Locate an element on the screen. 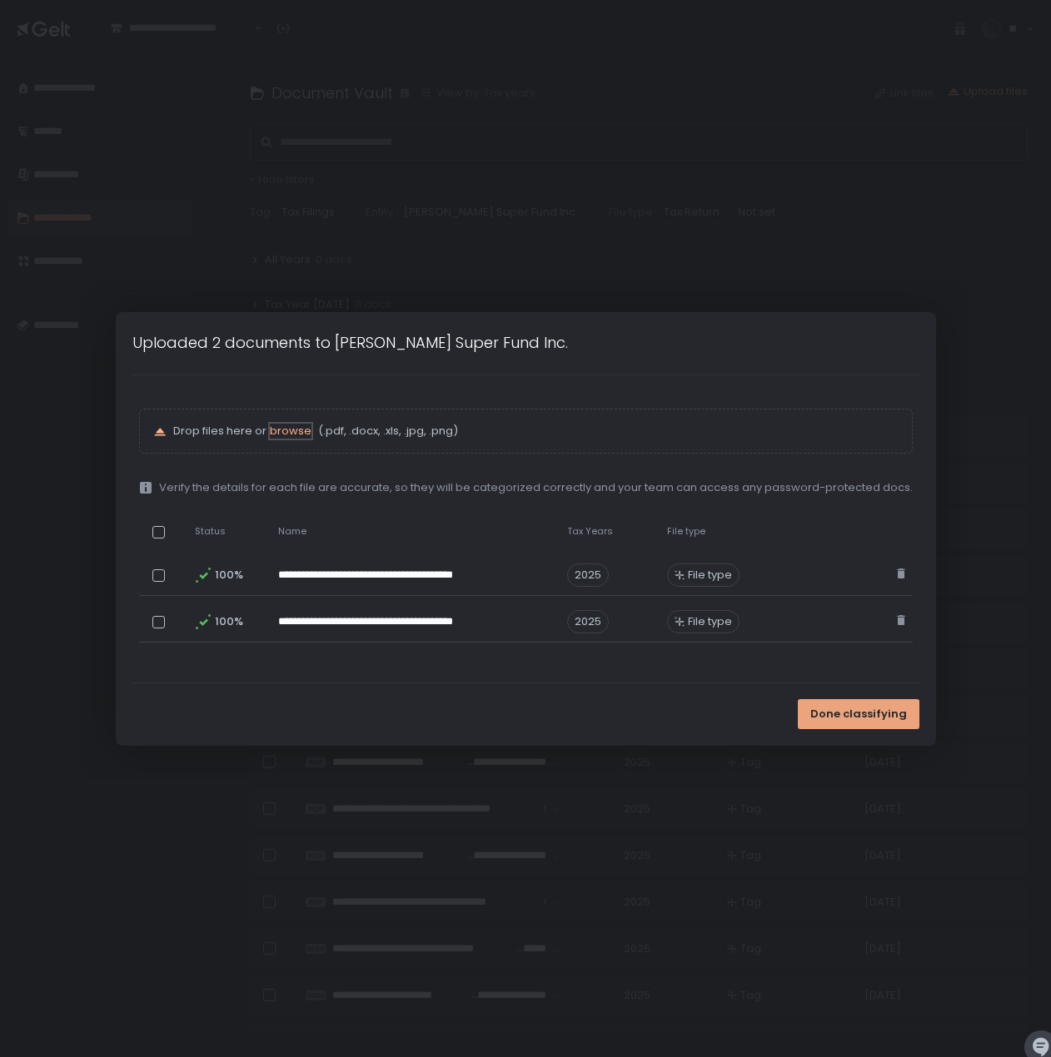 This screenshot has width=1051, height=1057. p: Drop files here or is located at coordinates (535, 431).